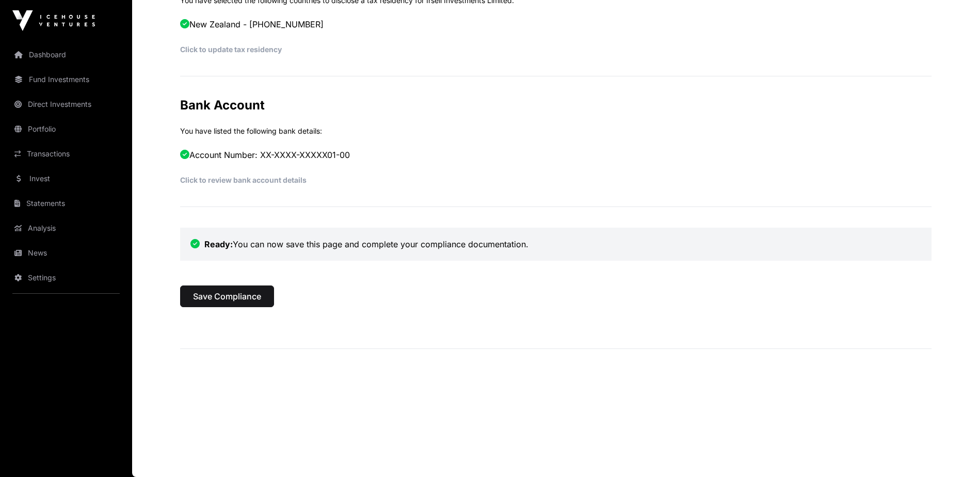 The height and width of the screenshot is (477, 979). Describe the element at coordinates (66, 55) in the screenshot. I see `a: Dashboard` at that location.